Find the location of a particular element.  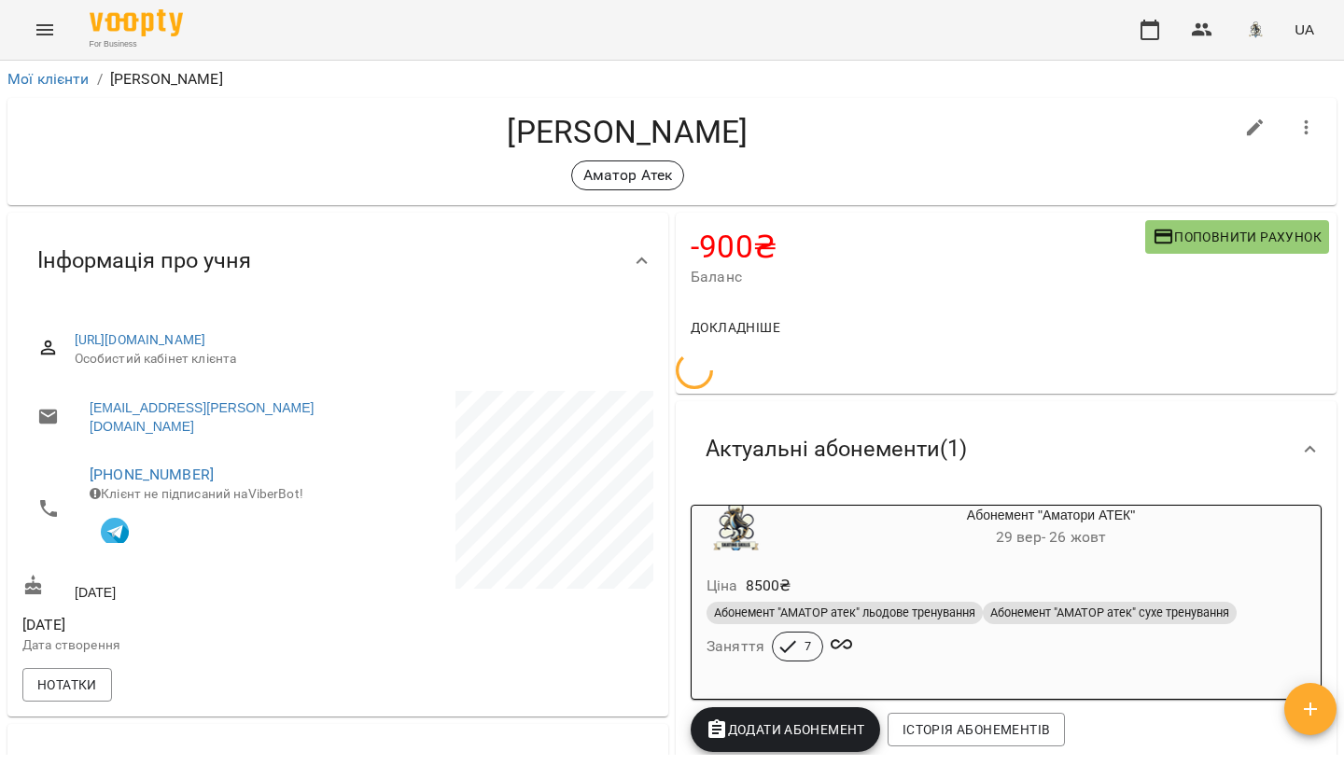

button: Докладніше is located at coordinates (735, 328).